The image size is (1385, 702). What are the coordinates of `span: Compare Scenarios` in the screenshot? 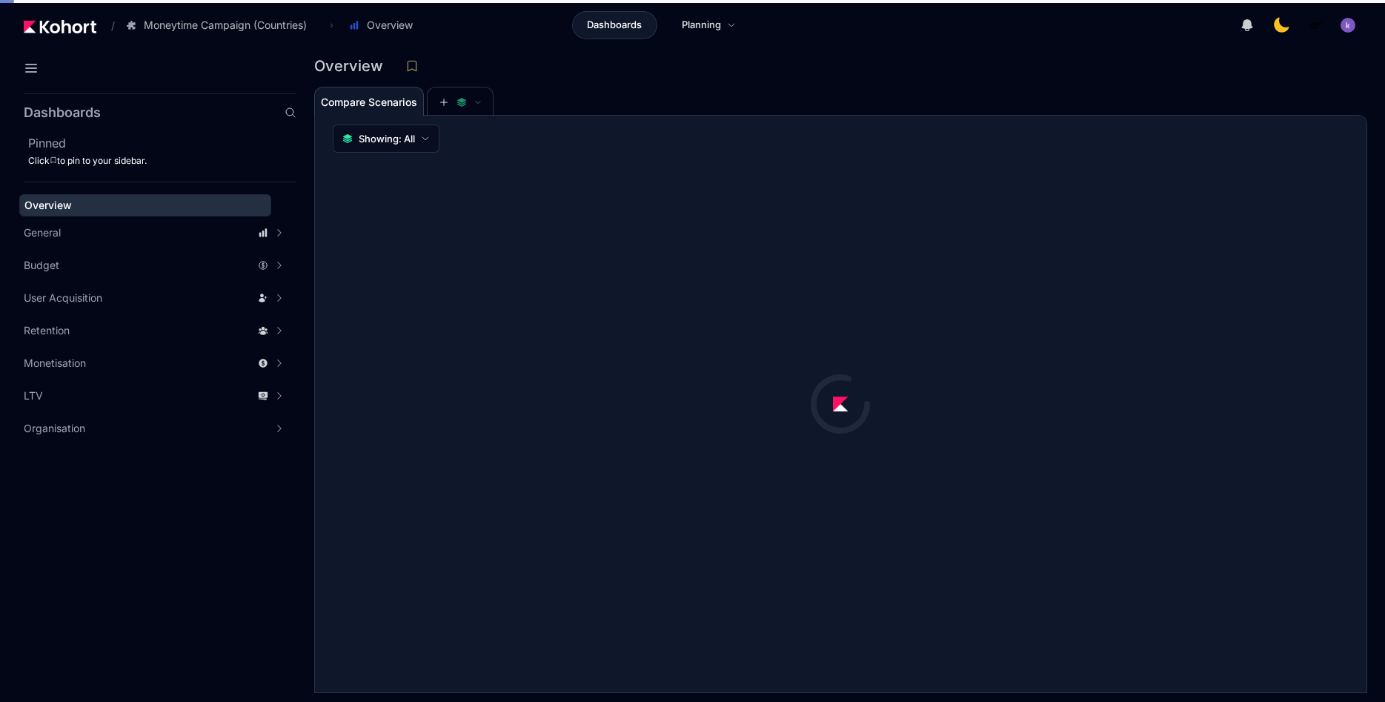 It's located at (369, 102).